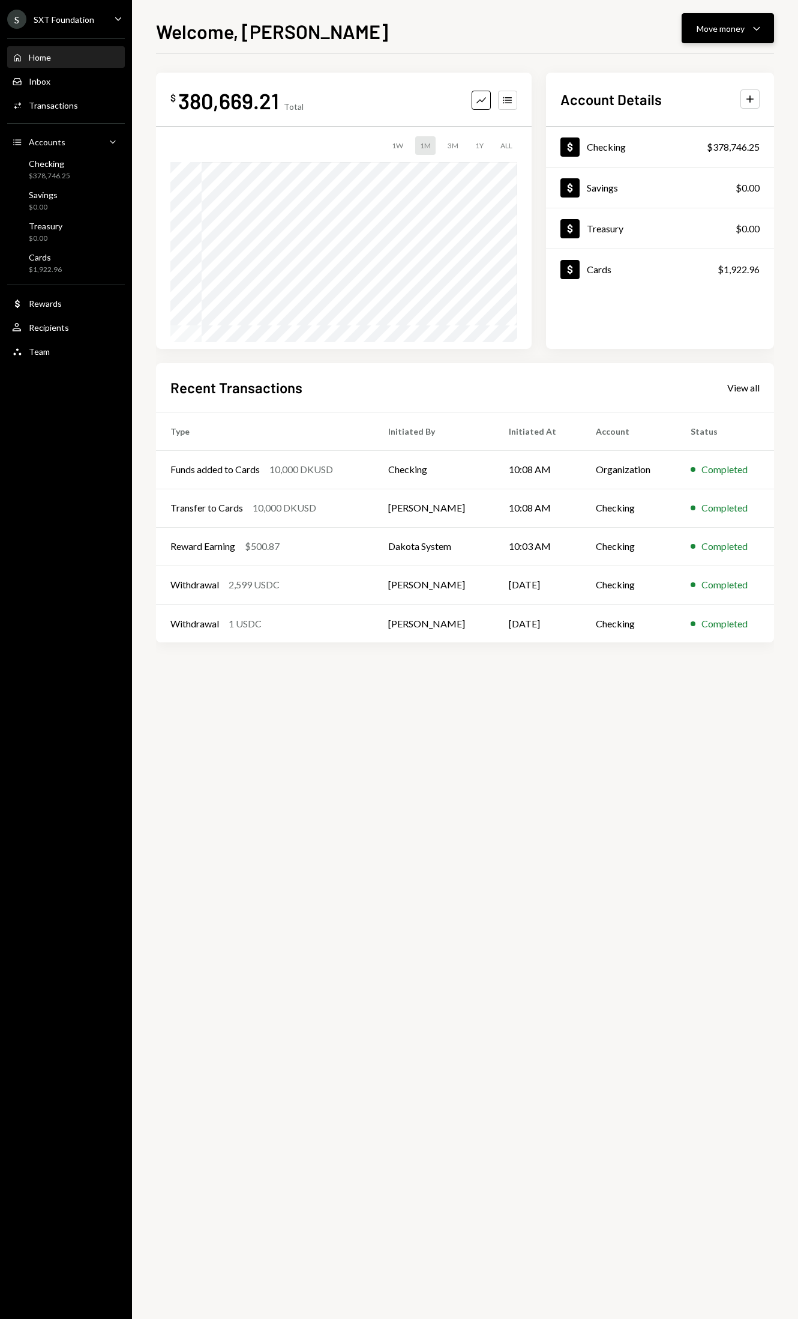  I want to click on td: Dakota System, so click(434, 546).